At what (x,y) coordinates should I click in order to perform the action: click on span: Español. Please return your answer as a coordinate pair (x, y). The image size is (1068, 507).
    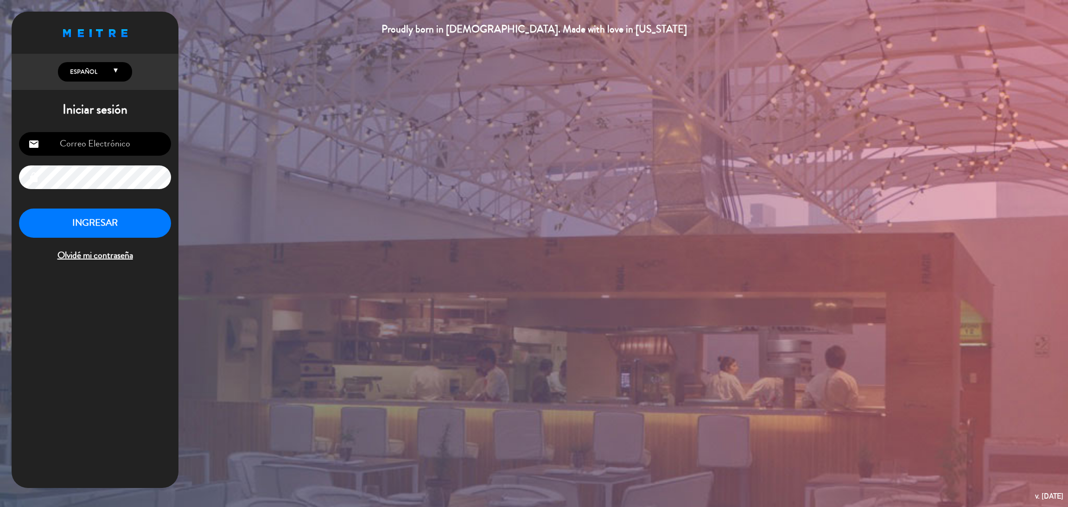
    Looking at the image, I should click on (82, 72).